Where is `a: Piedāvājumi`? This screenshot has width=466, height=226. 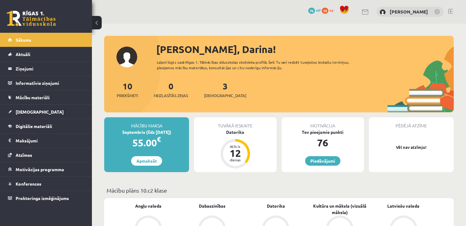 a: Piedāvājumi is located at coordinates (322, 161).